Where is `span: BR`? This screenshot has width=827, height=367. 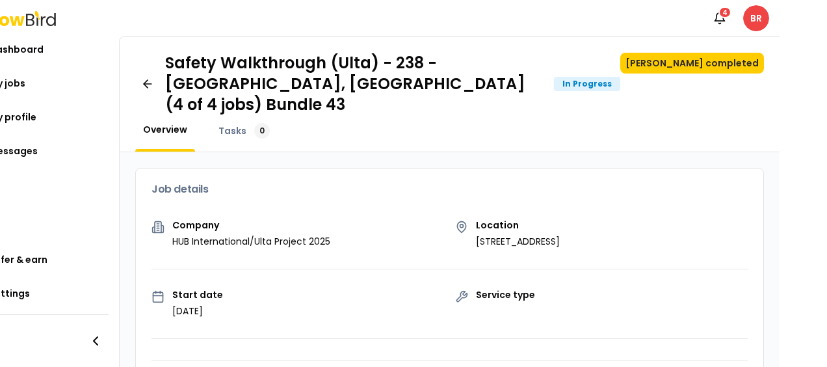 span: BR is located at coordinates (757, 18).